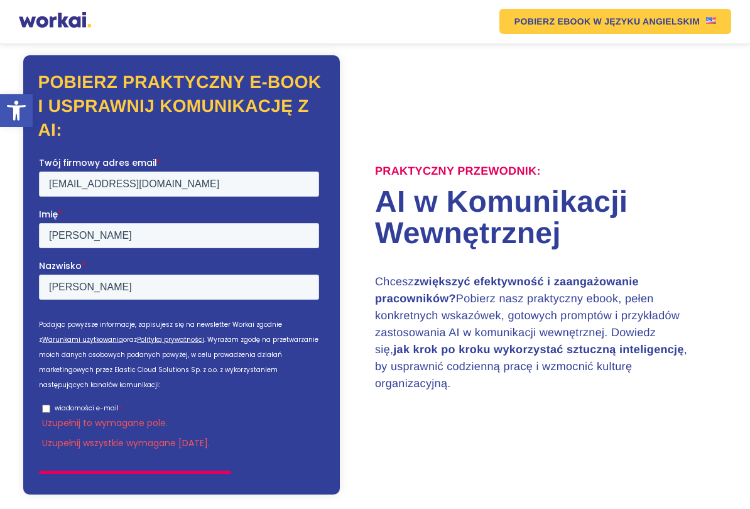 The image size is (750, 509). I want to click on h3: Chcesz Pobierz nasz praktyczny ebook, pełen konkretnych wskazówek, gotowych promptów i przykładów..., so click(534, 332).